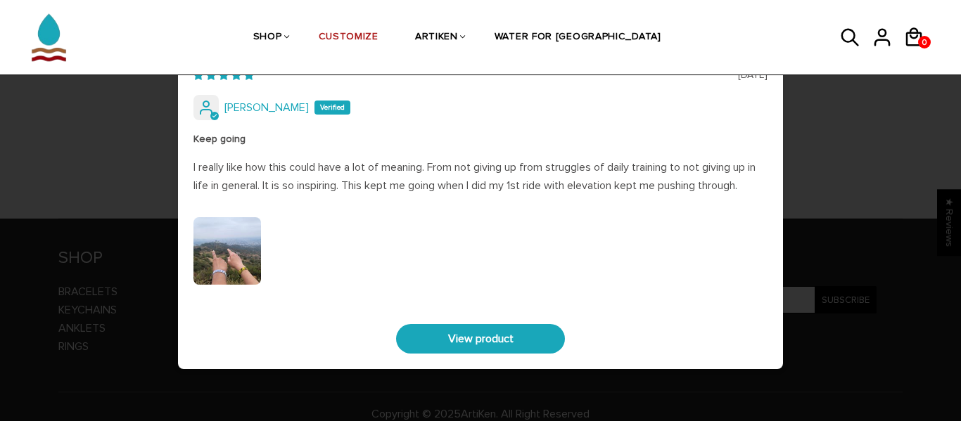 Image resolution: width=961 pixels, height=421 pixels. I want to click on span: 0, so click(925, 42).